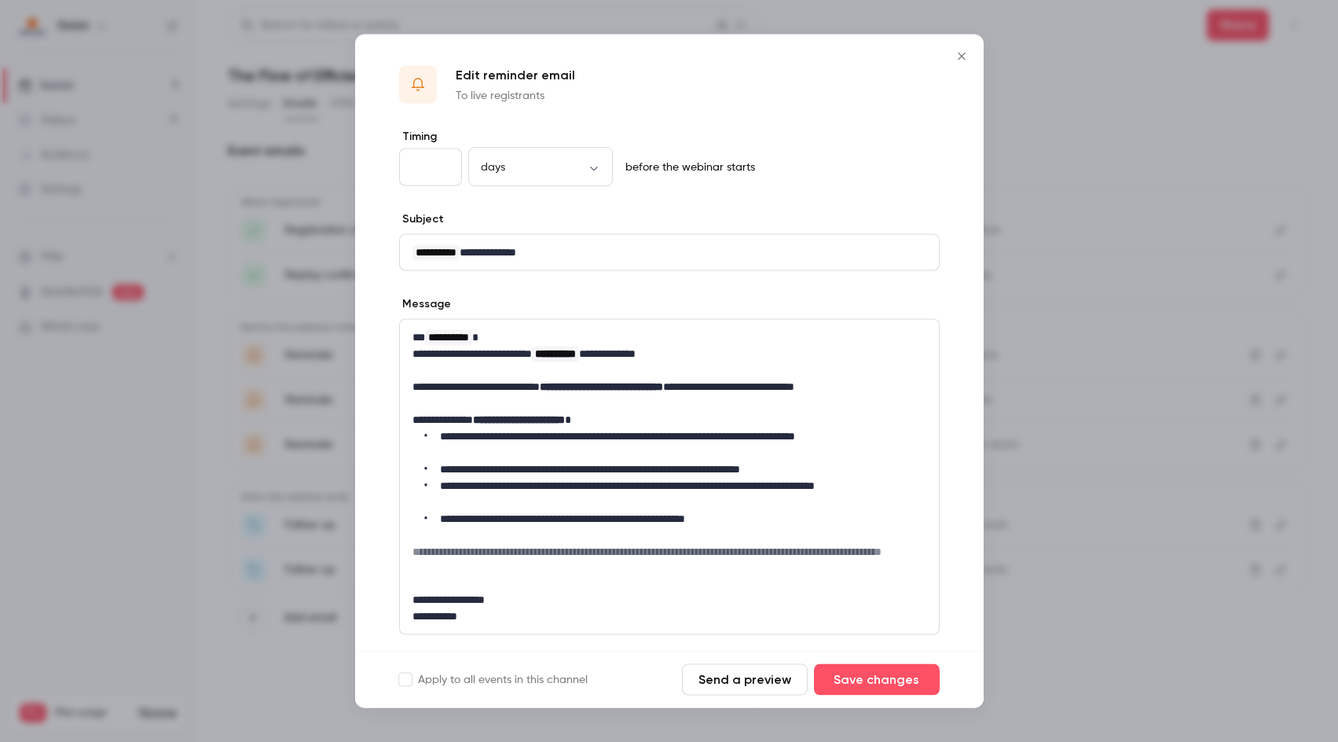  What do you see at coordinates (425, 304) in the screenshot?
I see `label: Message` at bounding box center [425, 304].